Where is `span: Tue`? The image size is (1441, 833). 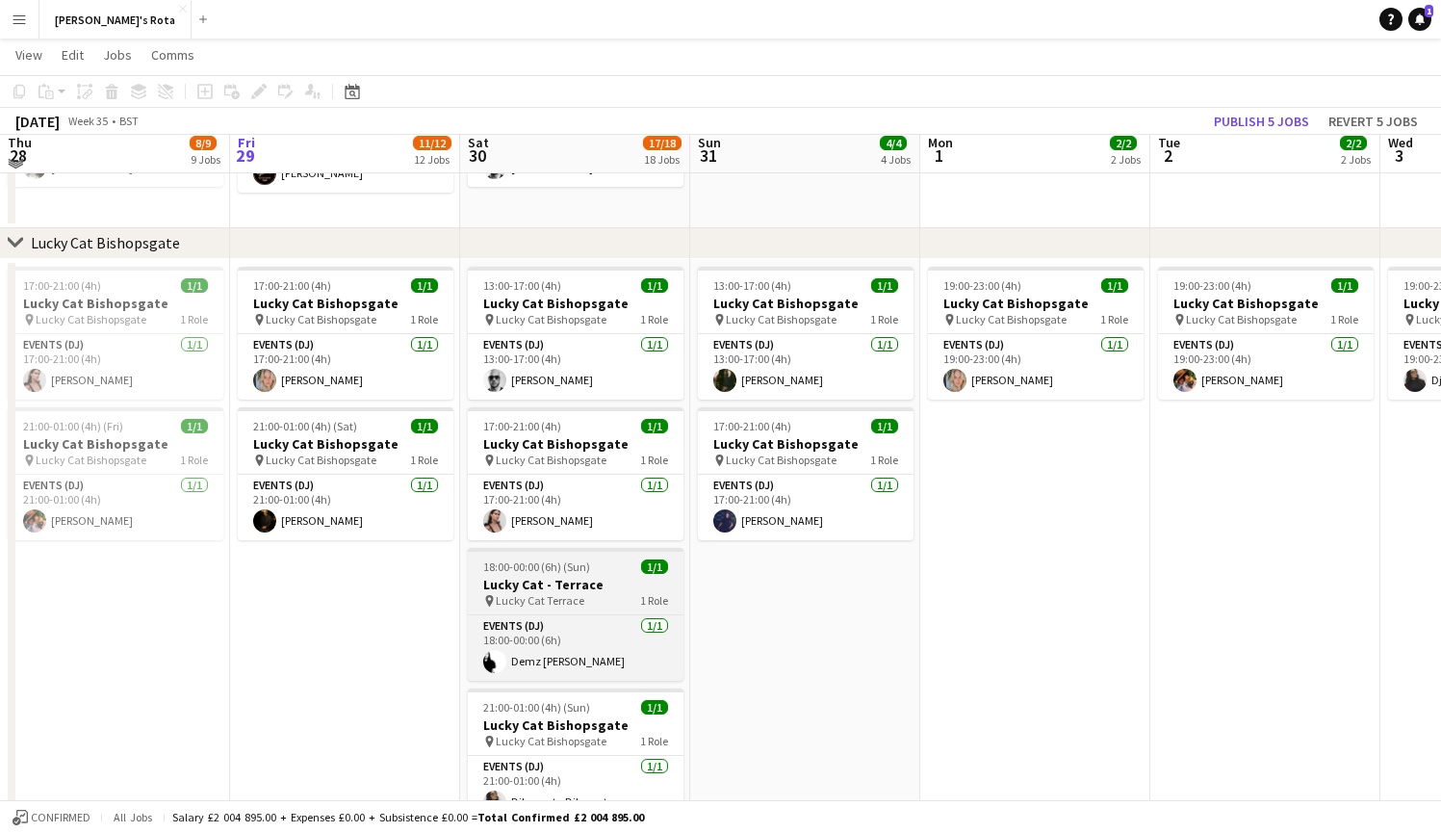
span: Tue is located at coordinates (1168, 142).